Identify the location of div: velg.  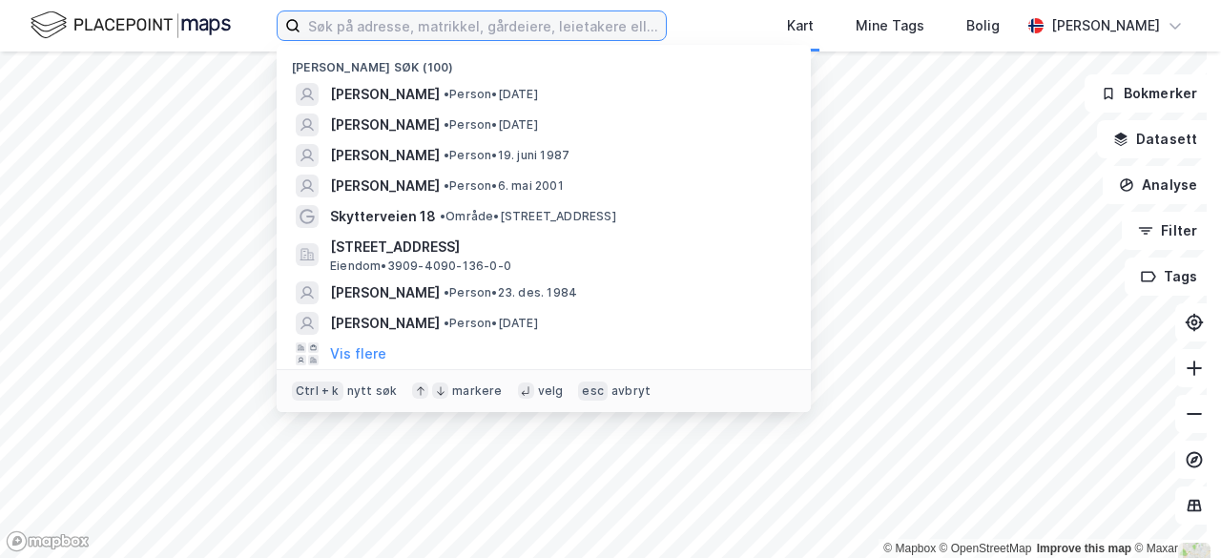
(550, 391).